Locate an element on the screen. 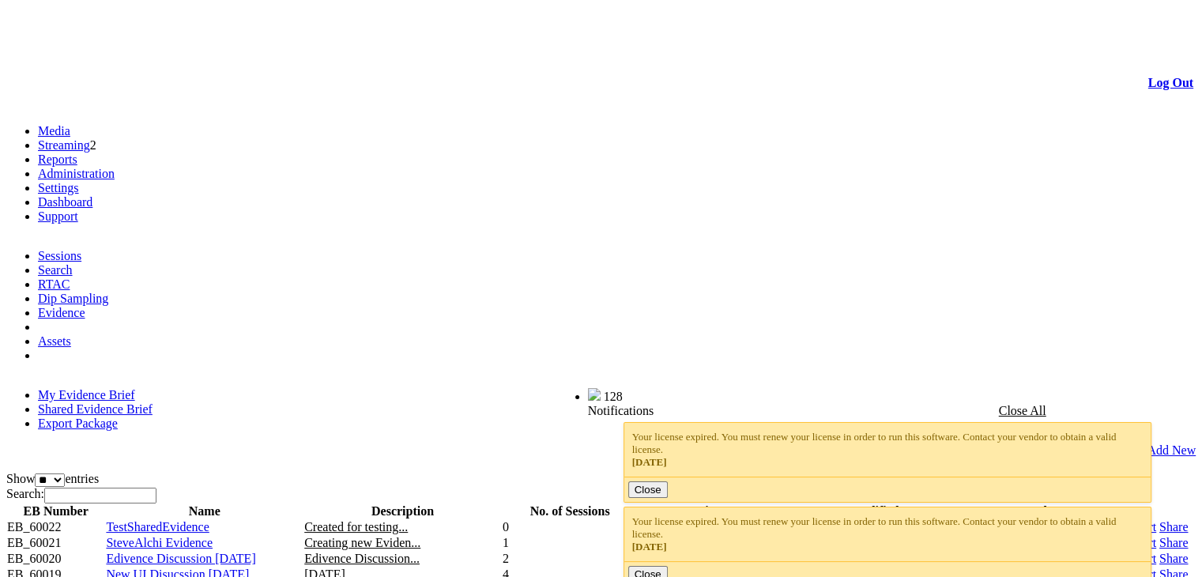  span: SteveAlchi Evidence is located at coordinates (159, 542).